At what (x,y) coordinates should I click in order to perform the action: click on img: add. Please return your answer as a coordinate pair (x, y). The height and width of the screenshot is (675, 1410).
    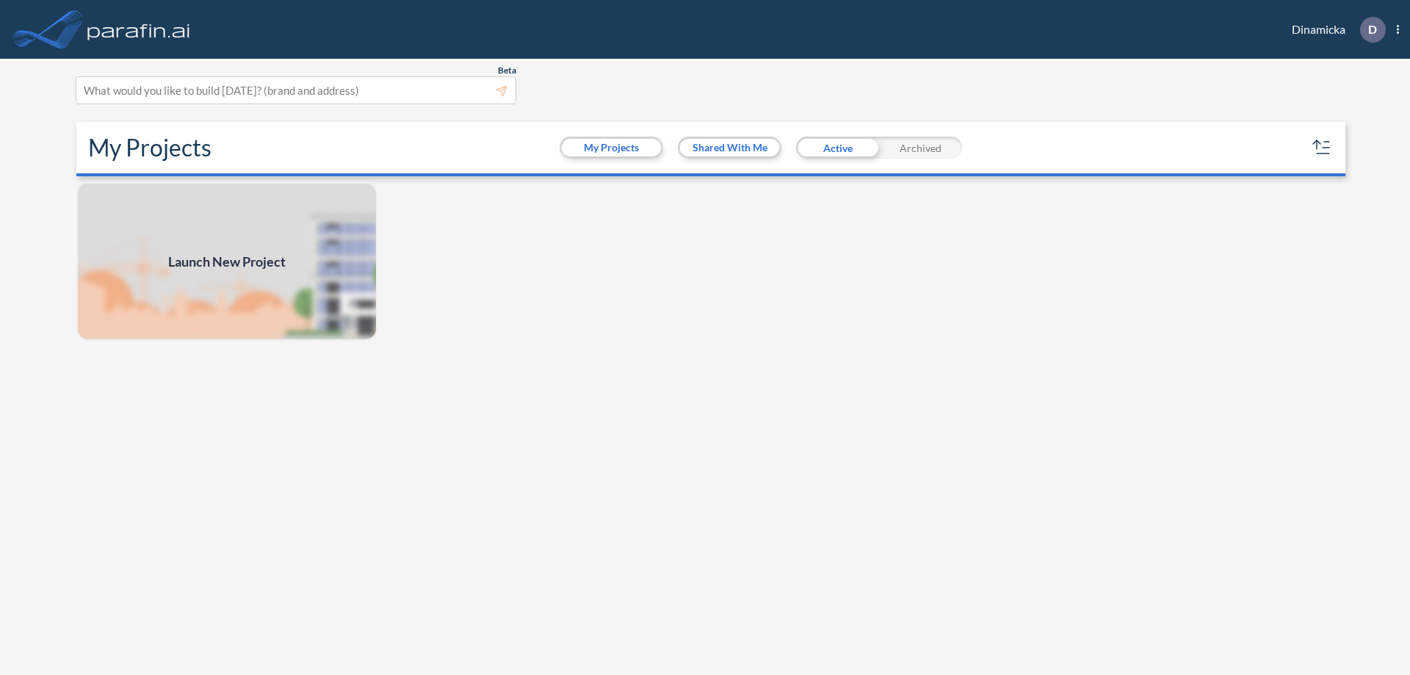
    Looking at the image, I should click on (227, 261).